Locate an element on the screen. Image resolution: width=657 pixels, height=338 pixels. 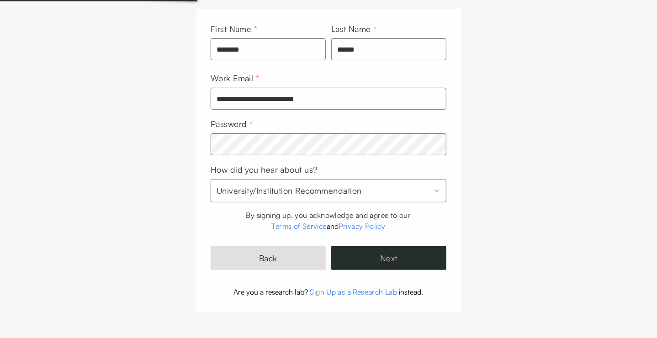
a: Back is located at coordinates (268, 258).